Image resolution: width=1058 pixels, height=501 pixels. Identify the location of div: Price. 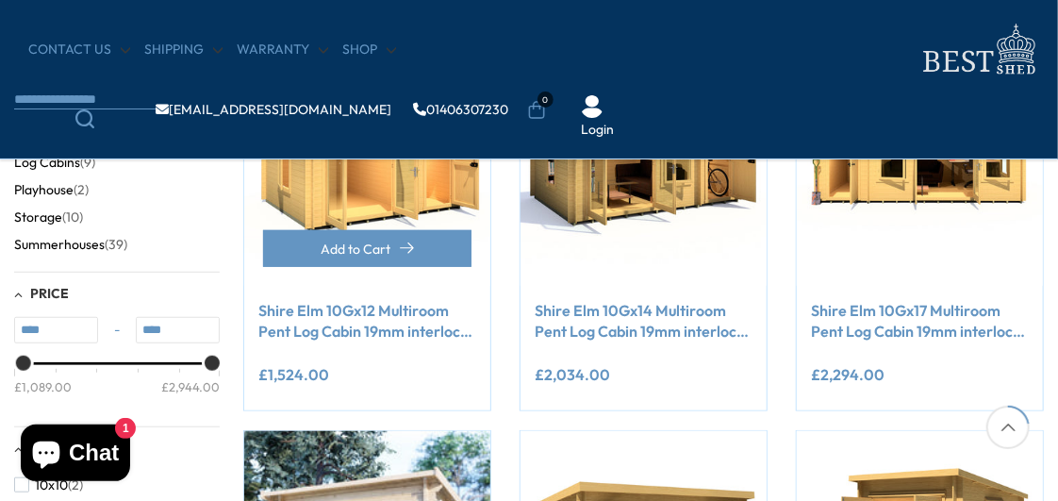
(117, 387).